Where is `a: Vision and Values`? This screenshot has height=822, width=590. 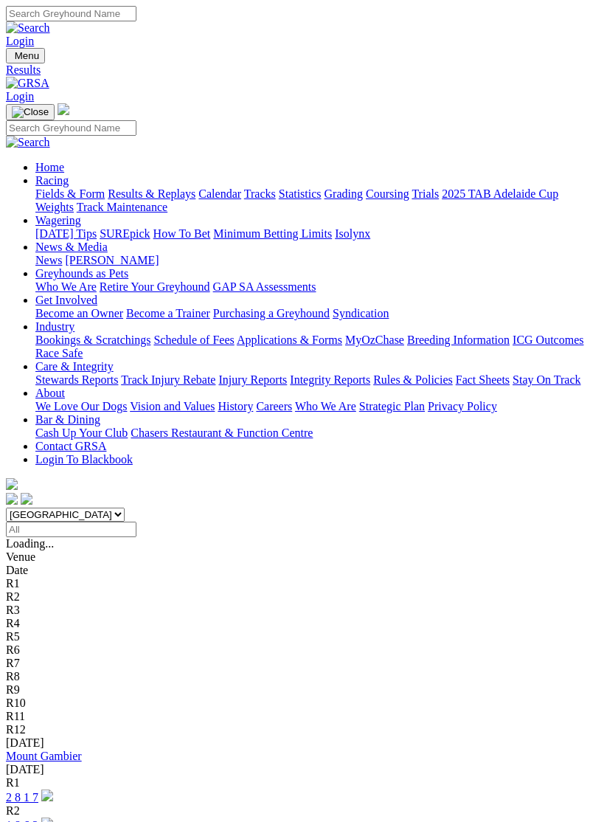
a: Vision and Values is located at coordinates (172, 406).